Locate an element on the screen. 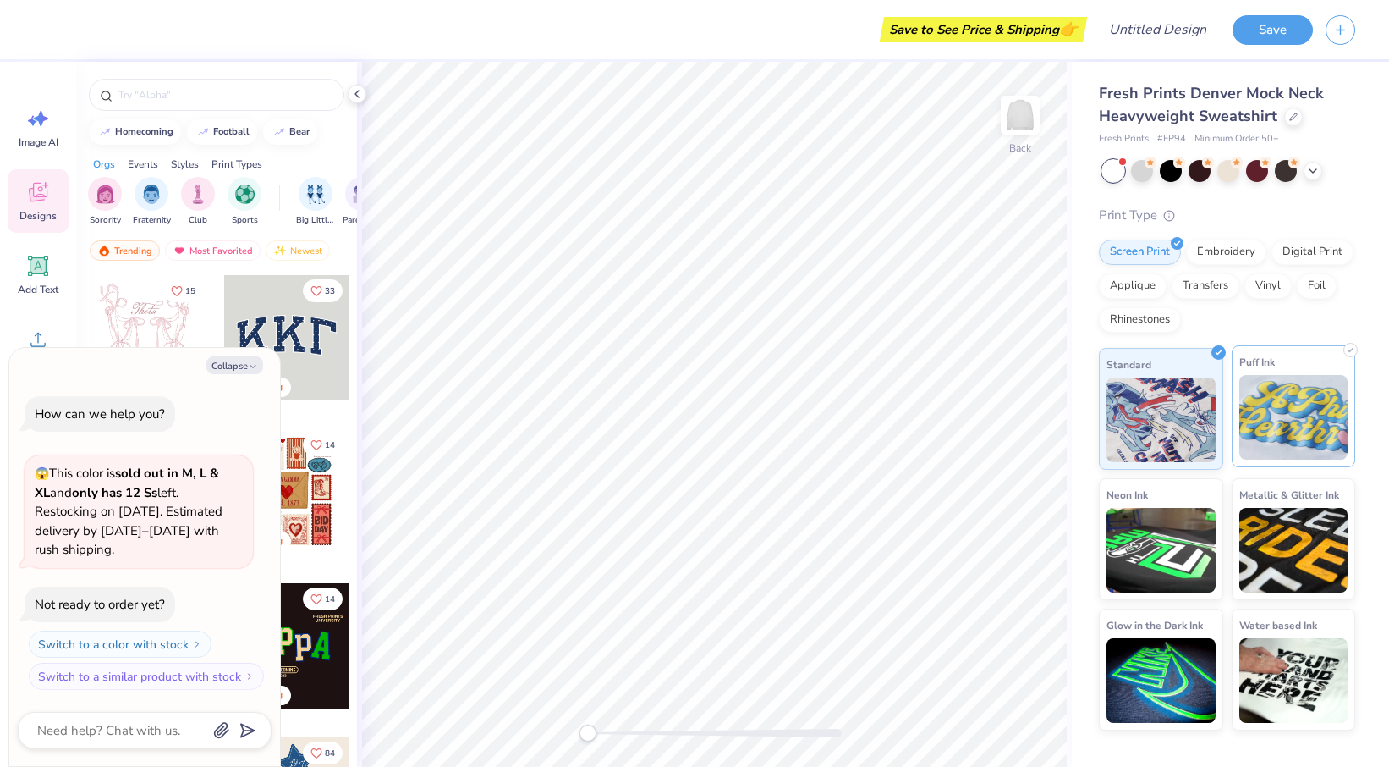 The height and width of the screenshot is (767, 1389). span: Standard is located at coordinates (1129, 364).